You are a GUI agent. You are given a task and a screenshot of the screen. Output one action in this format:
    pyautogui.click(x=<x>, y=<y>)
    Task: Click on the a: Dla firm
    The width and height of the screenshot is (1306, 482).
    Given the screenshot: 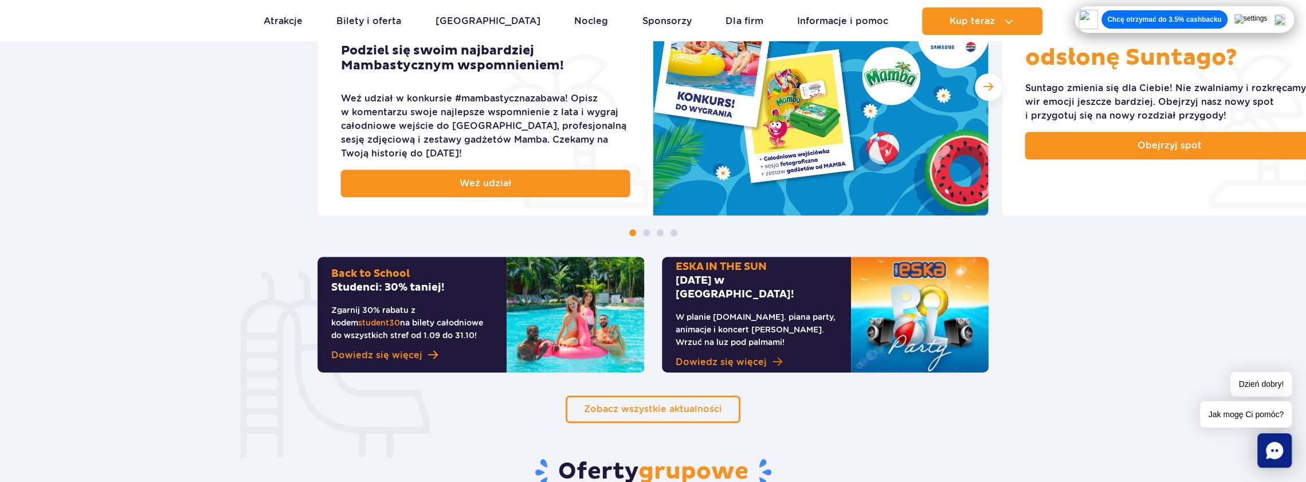 What is the action you would take?
    pyautogui.click(x=744, y=21)
    